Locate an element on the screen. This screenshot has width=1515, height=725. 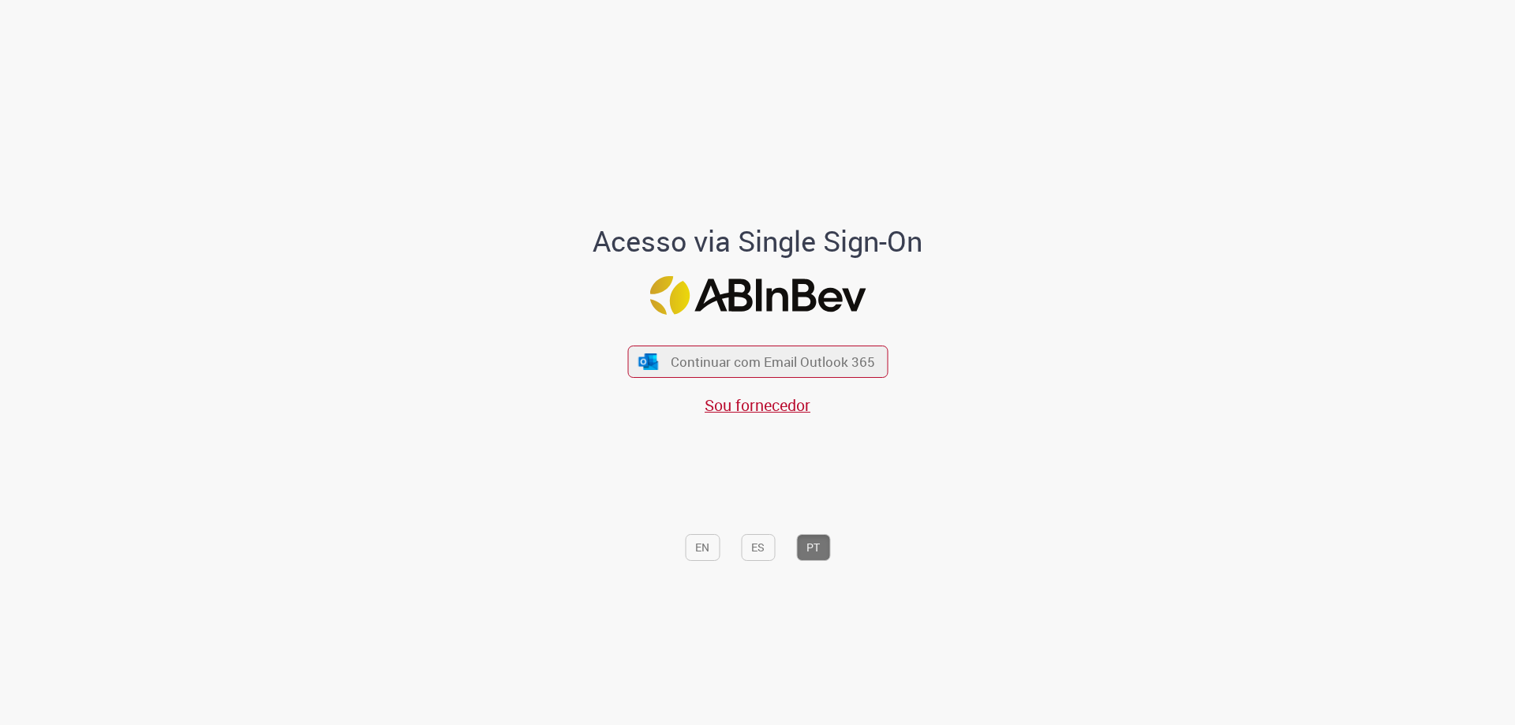
button: ES is located at coordinates (757, 548).